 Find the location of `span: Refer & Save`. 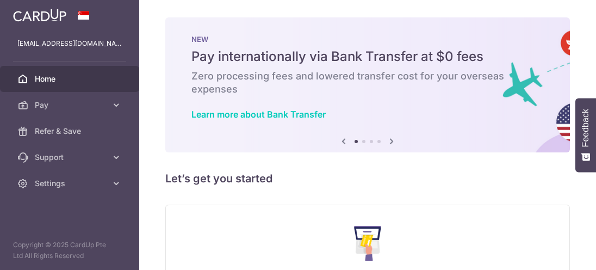

span: Refer & Save is located at coordinates (71, 131).